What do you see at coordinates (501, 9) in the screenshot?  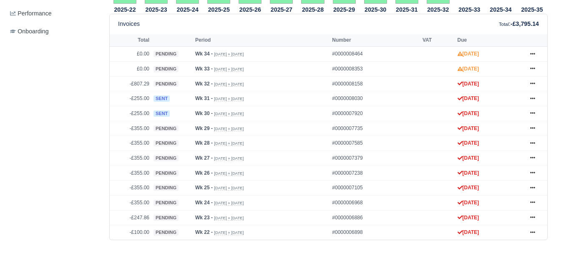 I see `th: 2025-34` at bounding box center [501, 9].